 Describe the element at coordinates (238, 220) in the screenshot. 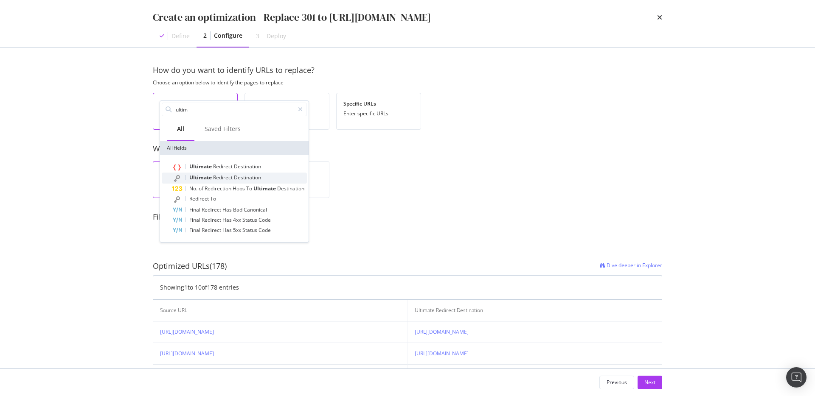

I see `span: 4xx` at that location.